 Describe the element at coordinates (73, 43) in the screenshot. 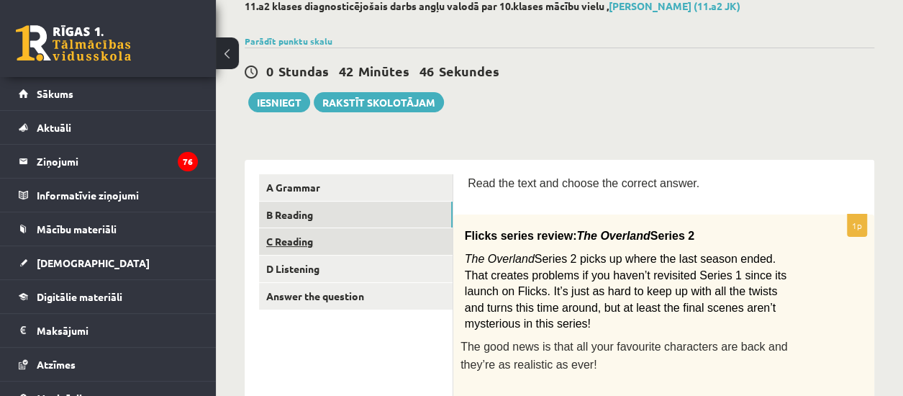

I see `a: Rīgas 1. Tālmācības vidusskola` at that location.